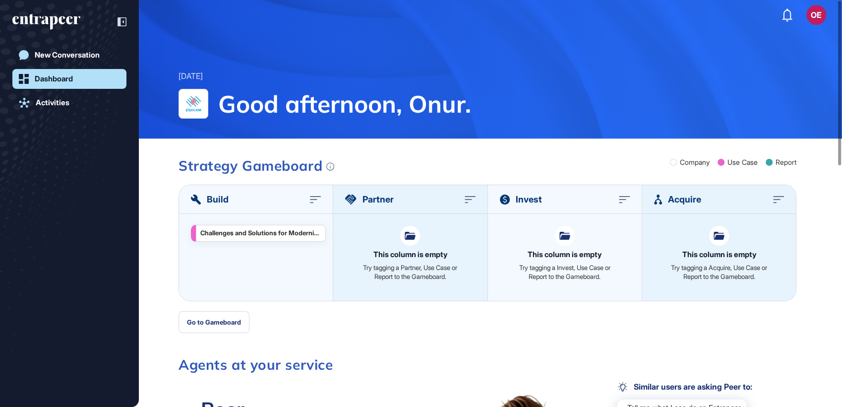  Describe the element at coordinates (695, 162) in the screenshot. I see `div: Company` at that location.